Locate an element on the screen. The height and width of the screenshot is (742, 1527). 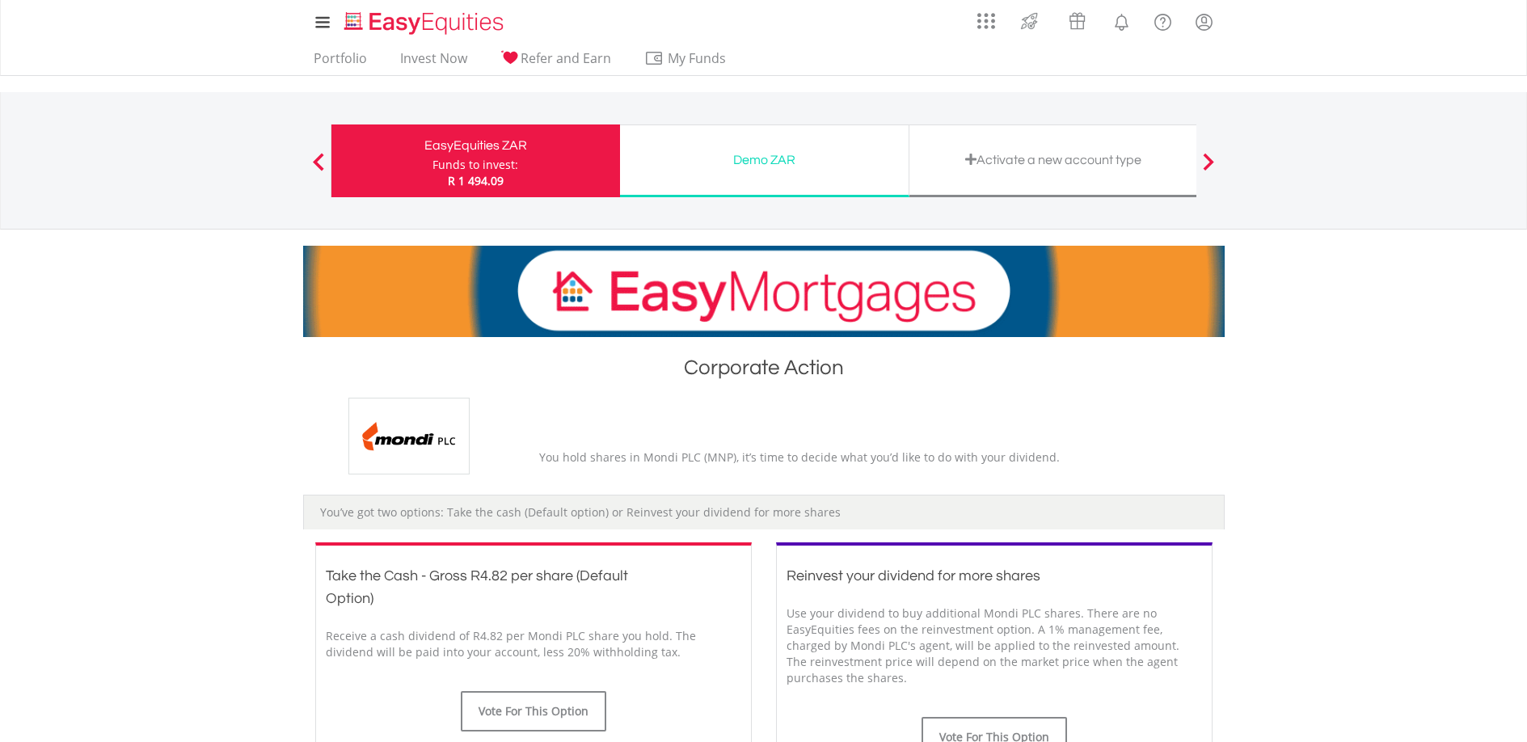
img: thrive-v2.svg is located at coordinates (1029, 21).